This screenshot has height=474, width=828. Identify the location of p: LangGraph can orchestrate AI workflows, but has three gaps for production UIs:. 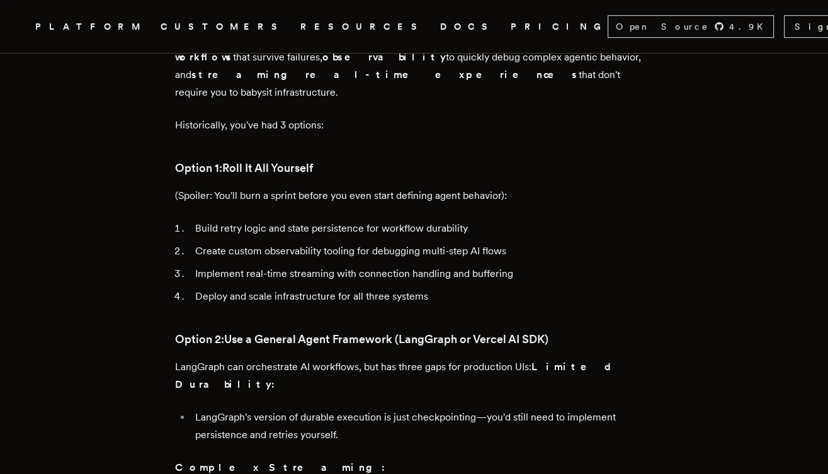
(414, 376).